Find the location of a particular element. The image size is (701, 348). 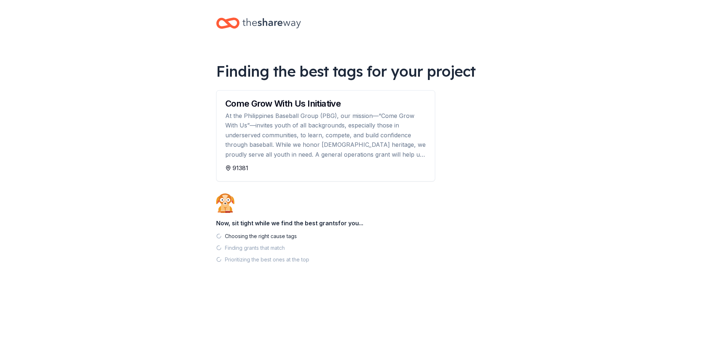

div: Finding the best tags for your project is located at coordinates (350, 71).